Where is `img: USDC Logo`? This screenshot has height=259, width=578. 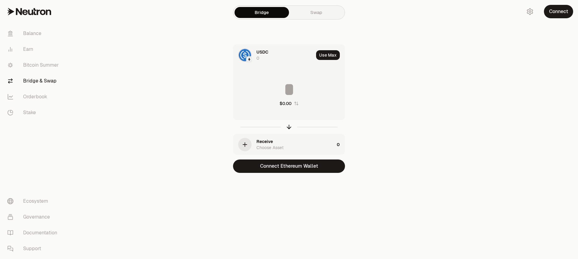
img: USDC Logo is located at coordinates (245, 55).